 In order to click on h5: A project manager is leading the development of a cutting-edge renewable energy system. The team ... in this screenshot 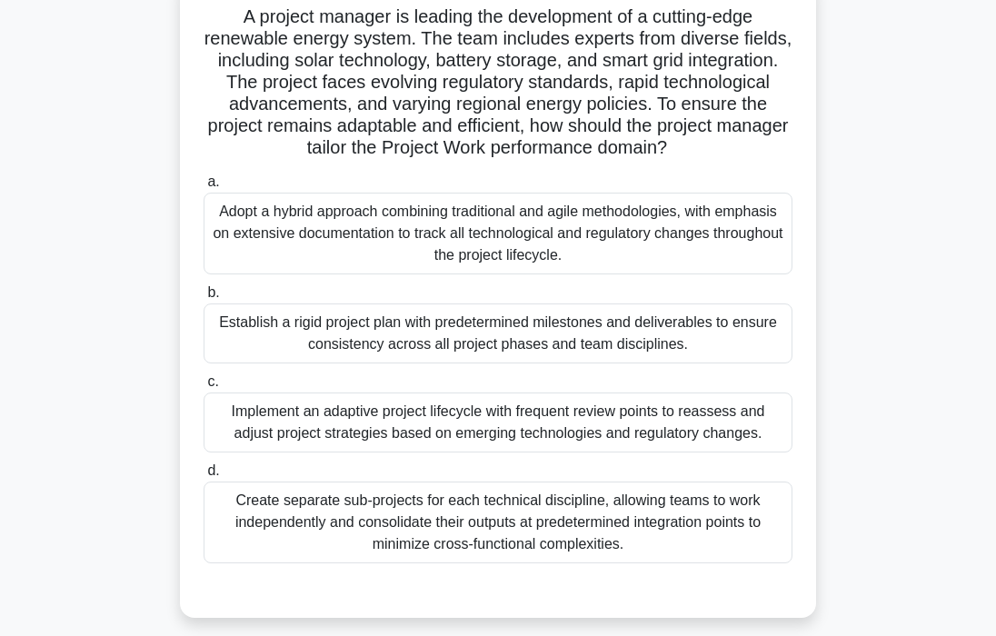, I will do `click(498, 83)`.